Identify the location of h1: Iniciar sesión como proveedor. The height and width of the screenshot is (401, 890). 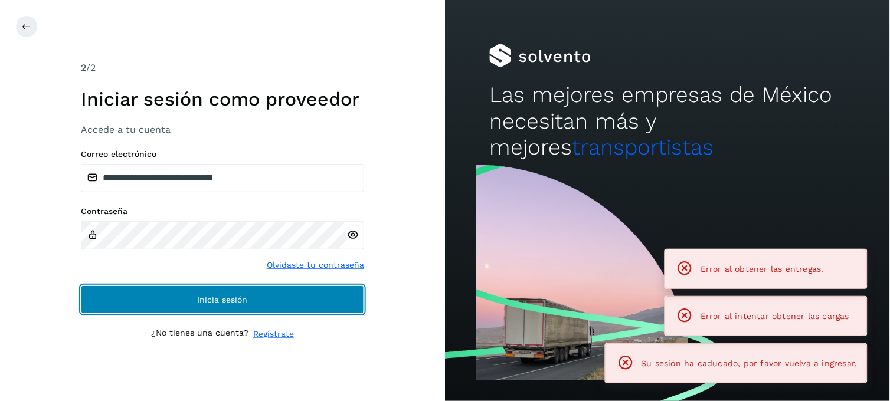
(223, 99).